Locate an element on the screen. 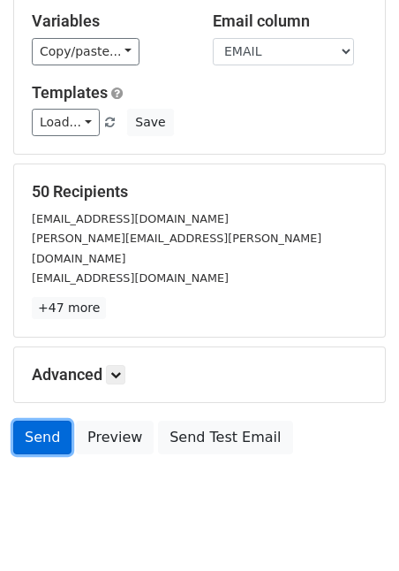 The image size is (399, 571). a: Send is located at coordinates (42, 437).